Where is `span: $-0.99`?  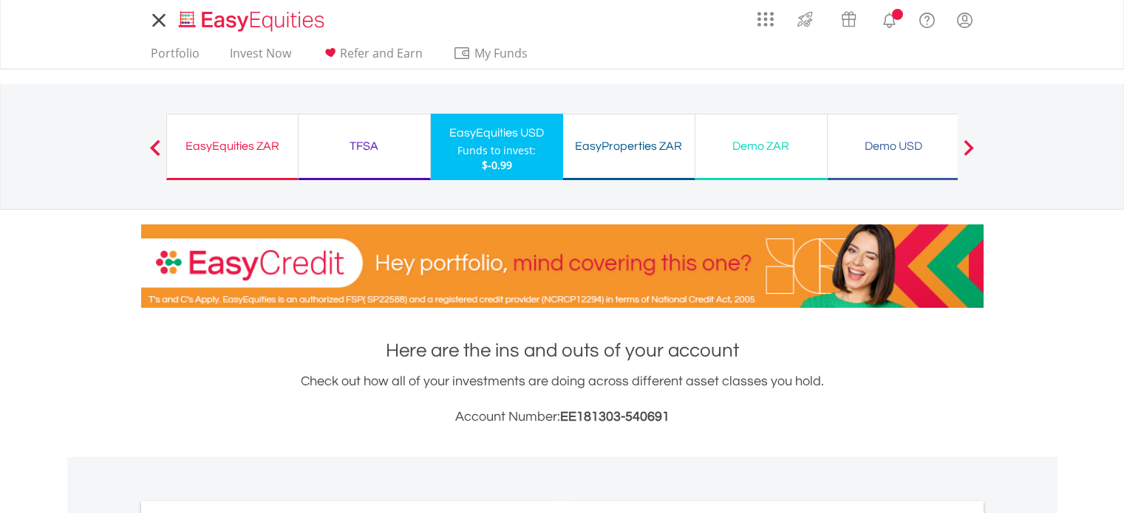 span: $-0.99 is located at coordinates (496, 165).